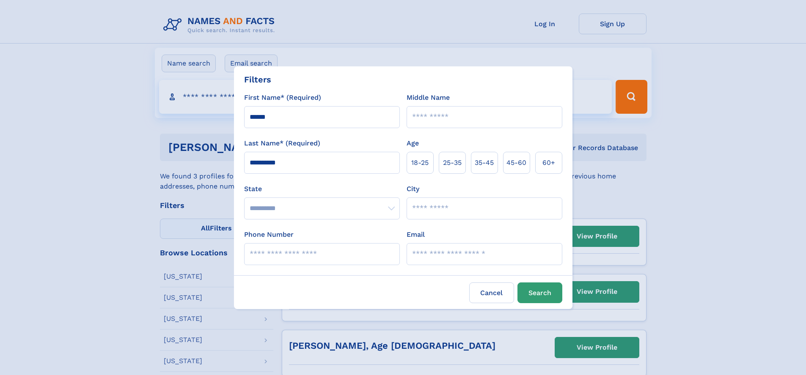 The height and width of the screenshot is (375, 806). I want to click on div: Filters, so click(258, 80).